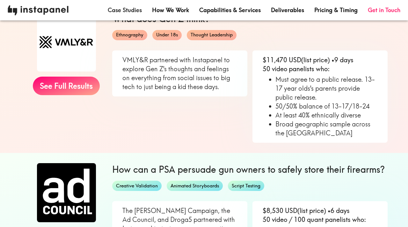 The width and height of the screenshot is (408, 227). I want to click on p: VMLY&R partnered with Instapanel to explore Gen Z's thoughts and feelings on everything from soci..., so click(180, 73).